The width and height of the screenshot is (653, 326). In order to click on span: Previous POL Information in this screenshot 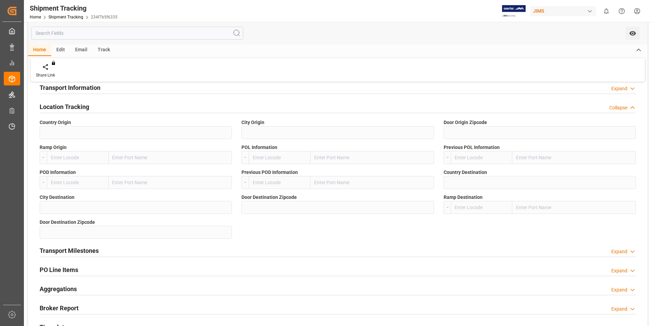, I will do `click(472, 147)`.